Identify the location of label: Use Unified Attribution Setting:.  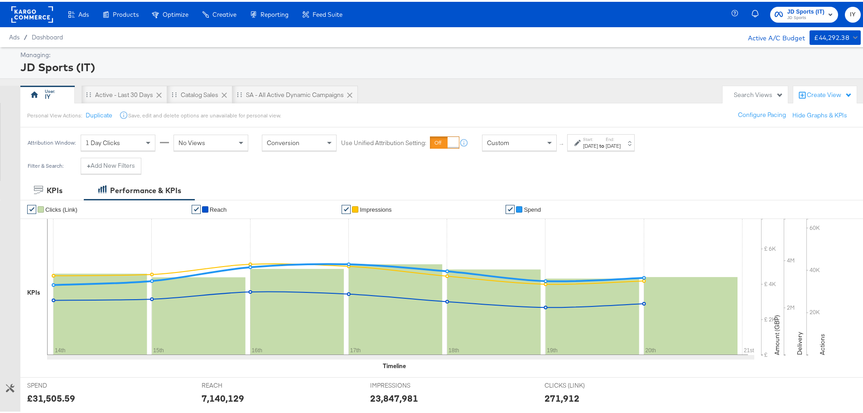
(384, 141).